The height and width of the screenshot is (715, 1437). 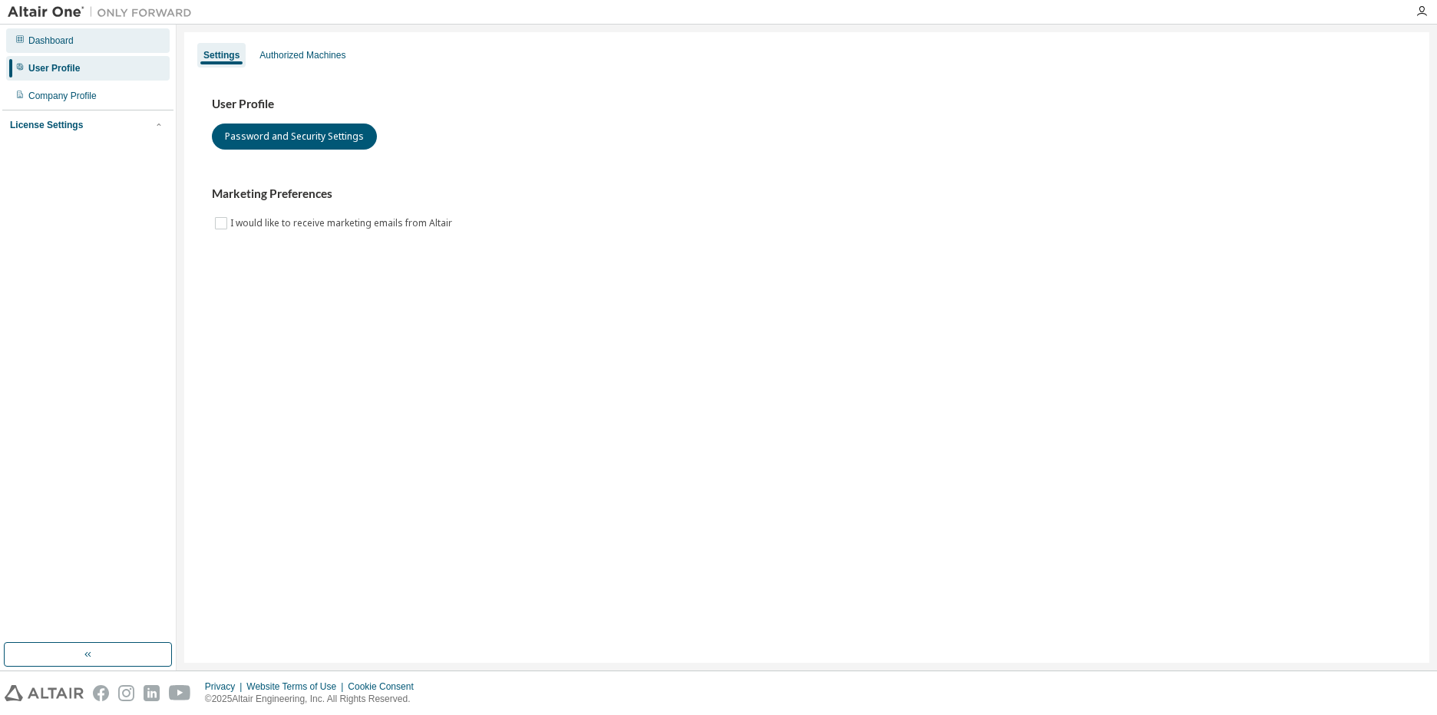 I want to click on label: I would like to receive marketing emails from Altair, so click(x=342, y=223).